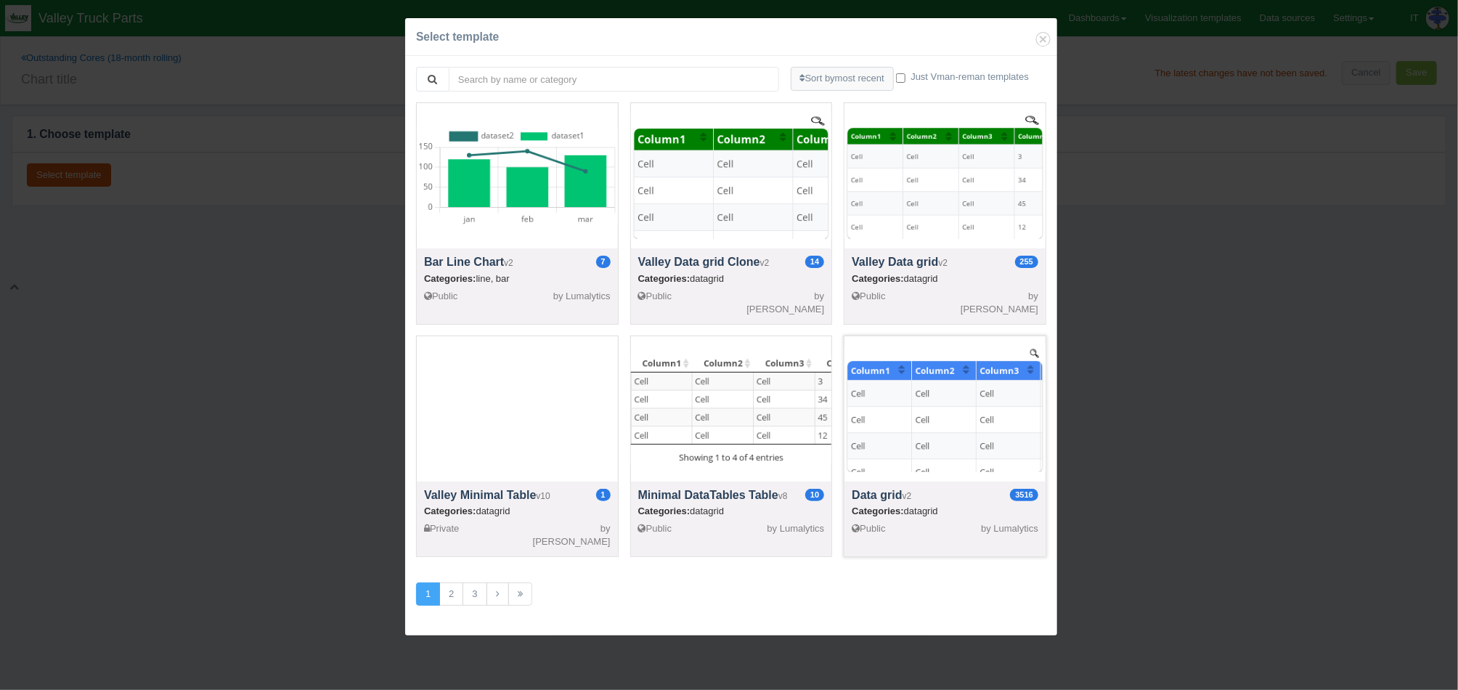  I want to click on button: Sort bymost recent, so click(842, 78).